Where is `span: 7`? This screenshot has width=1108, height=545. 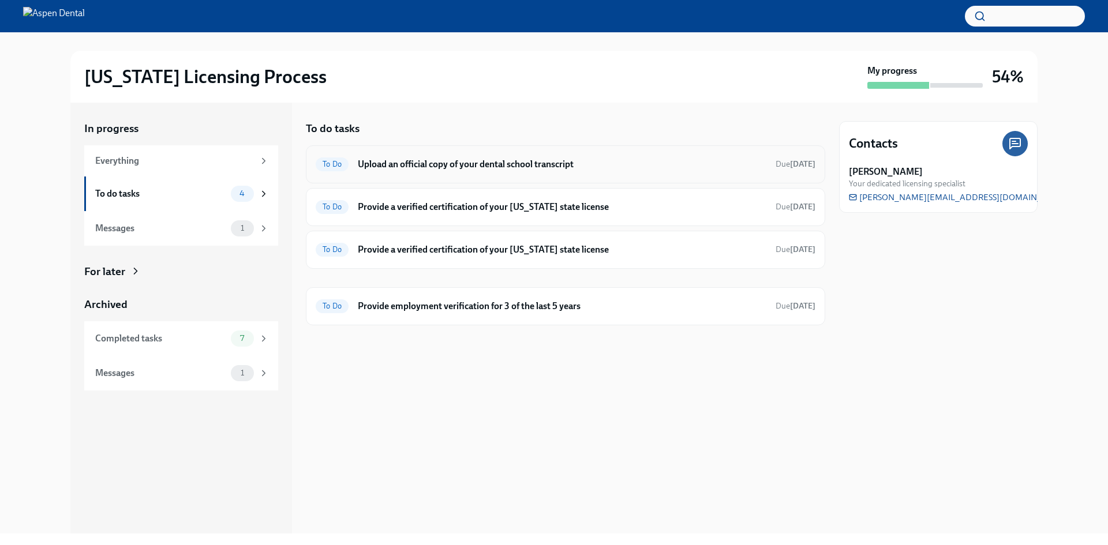
span: 7 is located at coordinates (242, 338).